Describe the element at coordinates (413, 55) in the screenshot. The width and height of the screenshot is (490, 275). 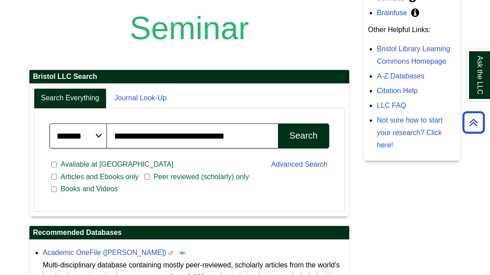
I see `a: Bristol Library Learning Commons Homepage` at that location.